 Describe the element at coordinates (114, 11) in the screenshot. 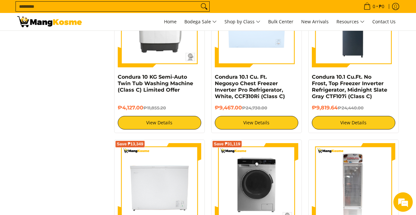

I see `div: Minimize live chat window` at that location.